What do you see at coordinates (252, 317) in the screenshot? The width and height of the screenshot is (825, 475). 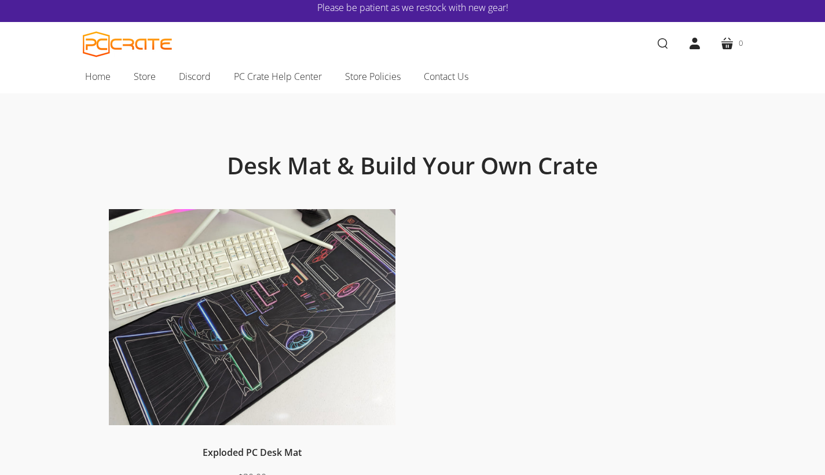 I see `img: Desk mat on desk with keyboard, monitor, and mouse.` at bounding box center [252, 317].